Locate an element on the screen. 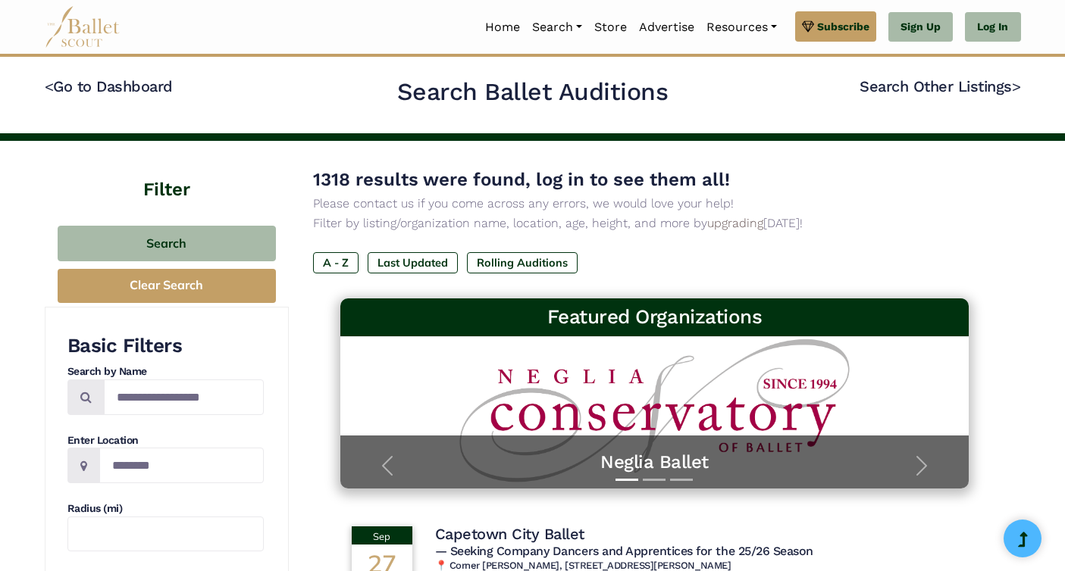  a: Advertise is located at coordinates (666, 27).